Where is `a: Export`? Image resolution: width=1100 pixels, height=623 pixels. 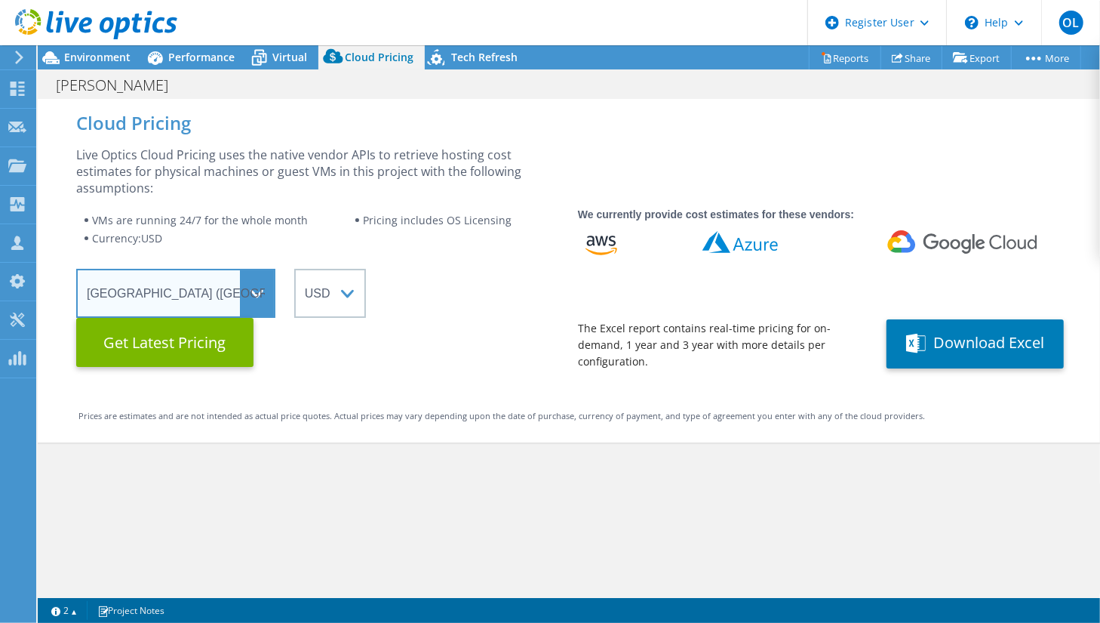 a: Export is located at coordinates (976, 57).